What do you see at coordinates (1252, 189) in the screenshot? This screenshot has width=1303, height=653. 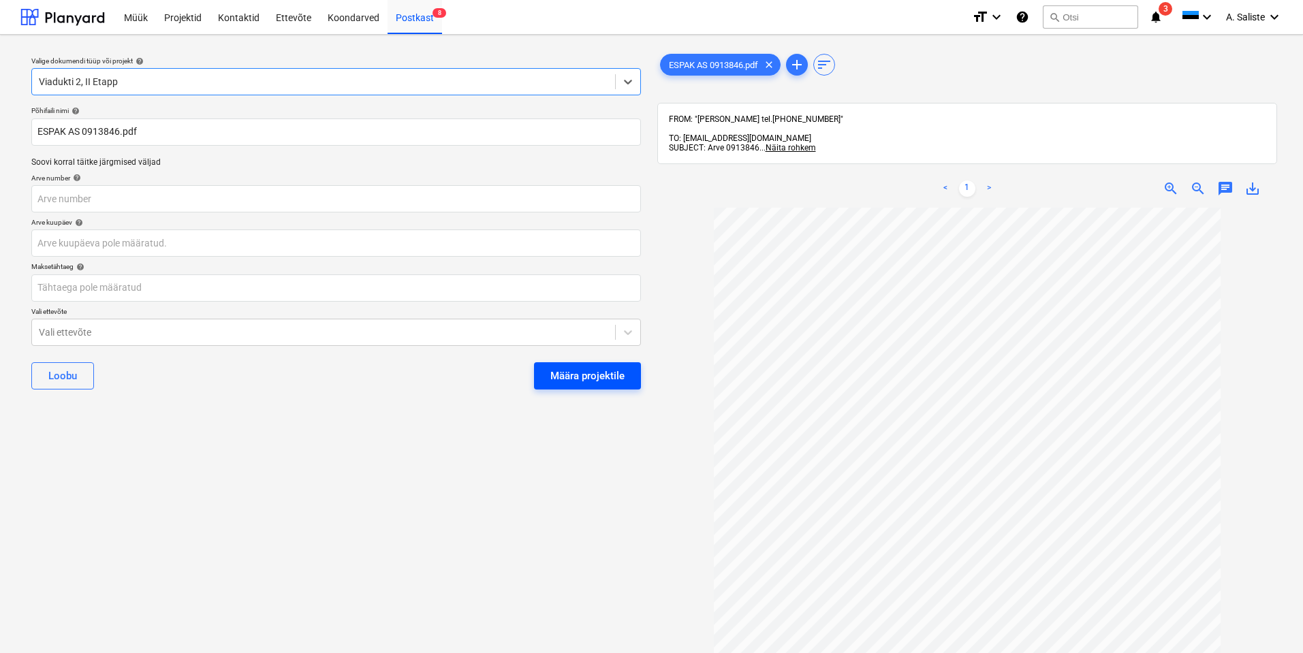 I see `span: save_alt` at bounding box center [1252, 189].